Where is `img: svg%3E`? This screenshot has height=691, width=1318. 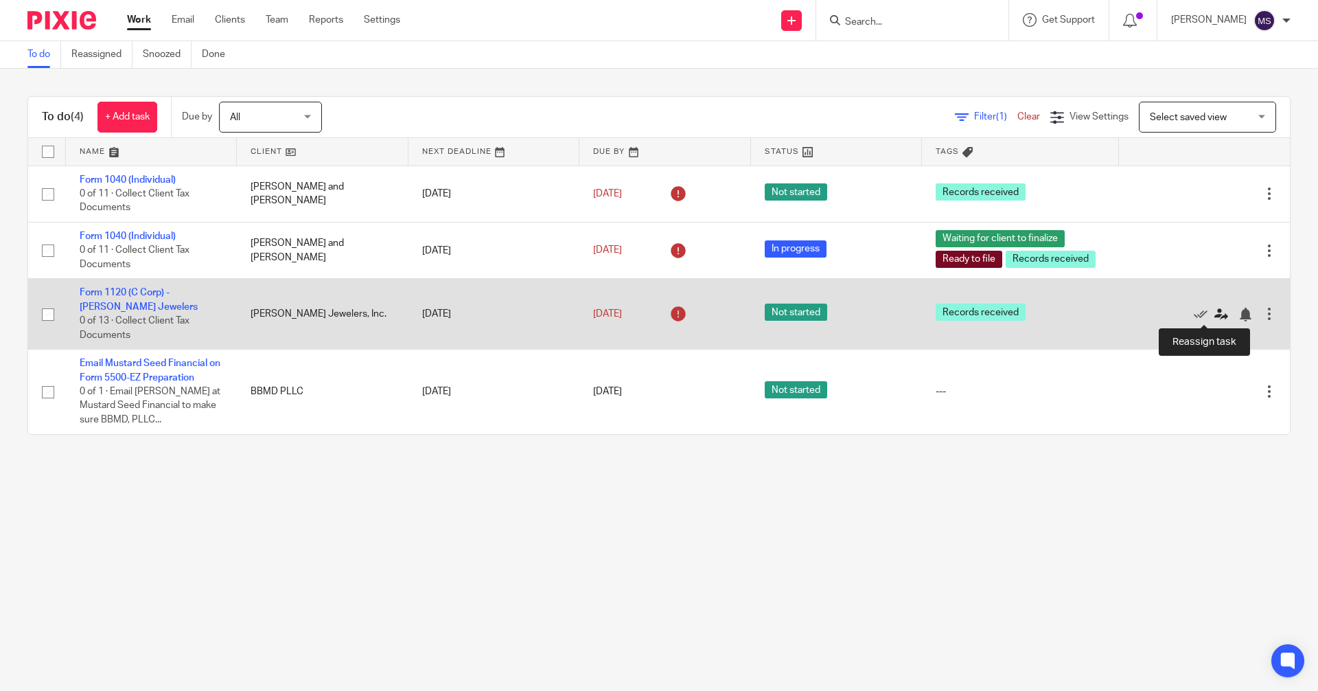 img: svg%3E is located at coordinates (1265, 21).